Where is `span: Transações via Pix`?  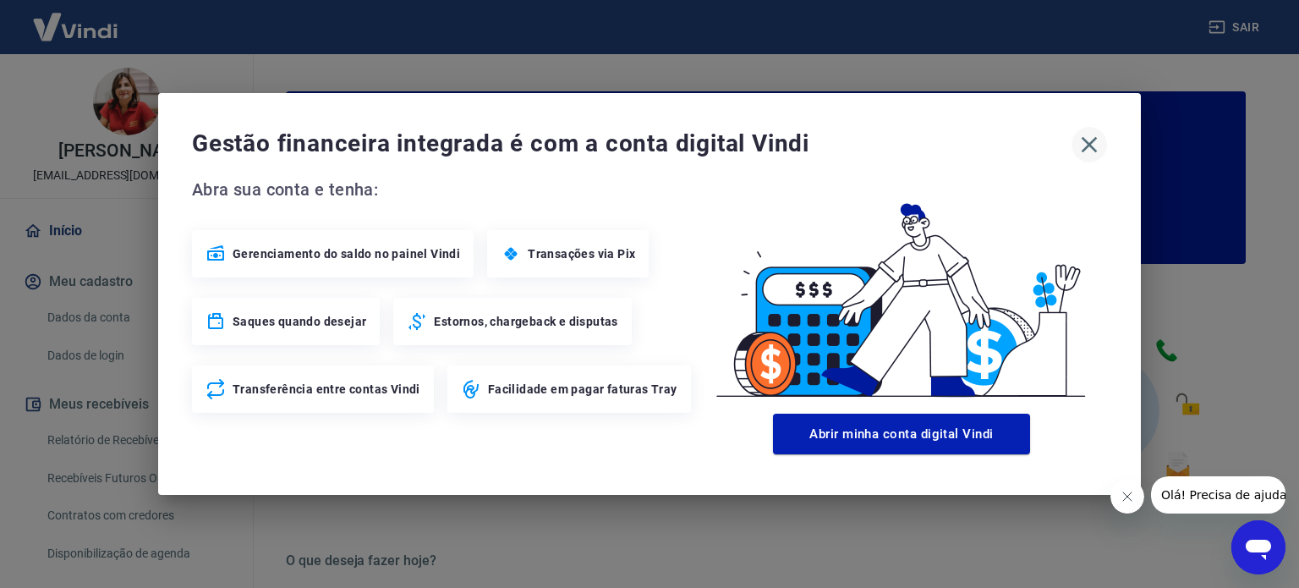
span: Transações via Pix is located at coordinates (581, 254).